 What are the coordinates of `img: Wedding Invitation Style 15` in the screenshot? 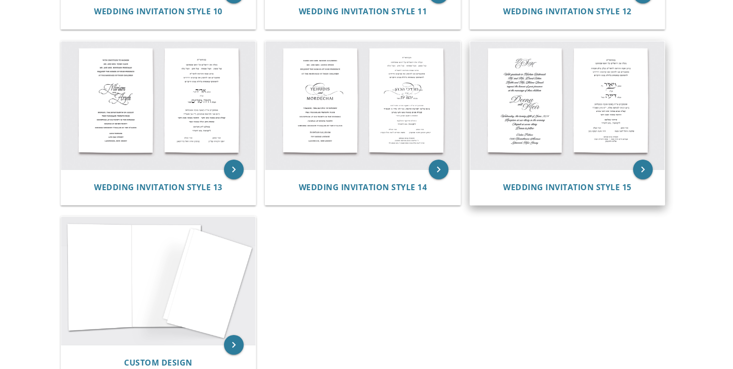 It's located at (567, 105).